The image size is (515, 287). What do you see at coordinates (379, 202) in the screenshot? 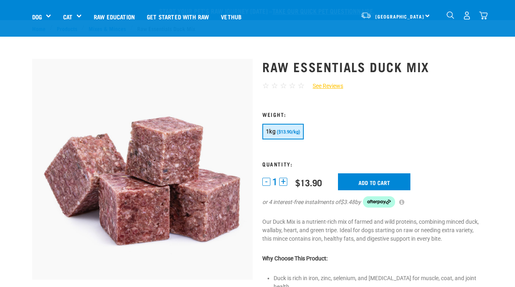
I see `img: Afterpay` at bounding box center [379, 202].